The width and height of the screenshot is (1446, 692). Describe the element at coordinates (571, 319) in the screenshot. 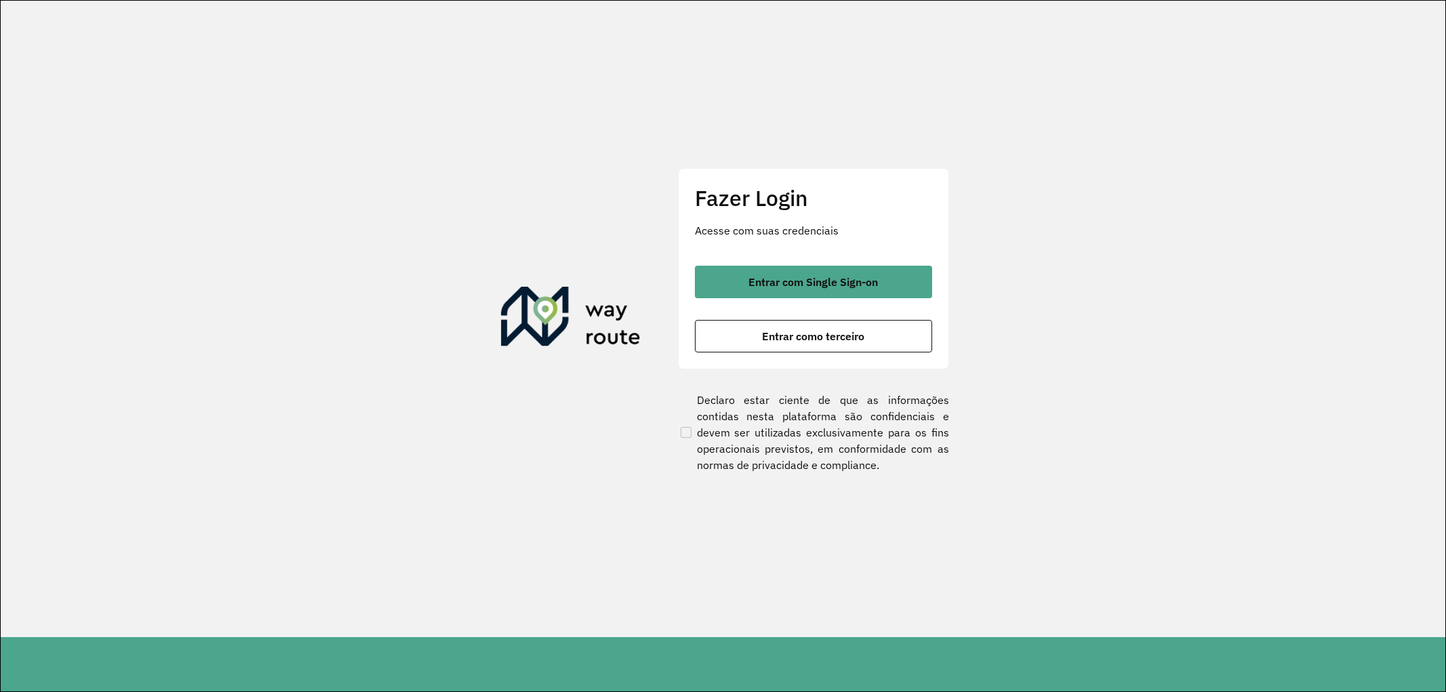

I see `img: Roteirizador AmbevTech` at that location.